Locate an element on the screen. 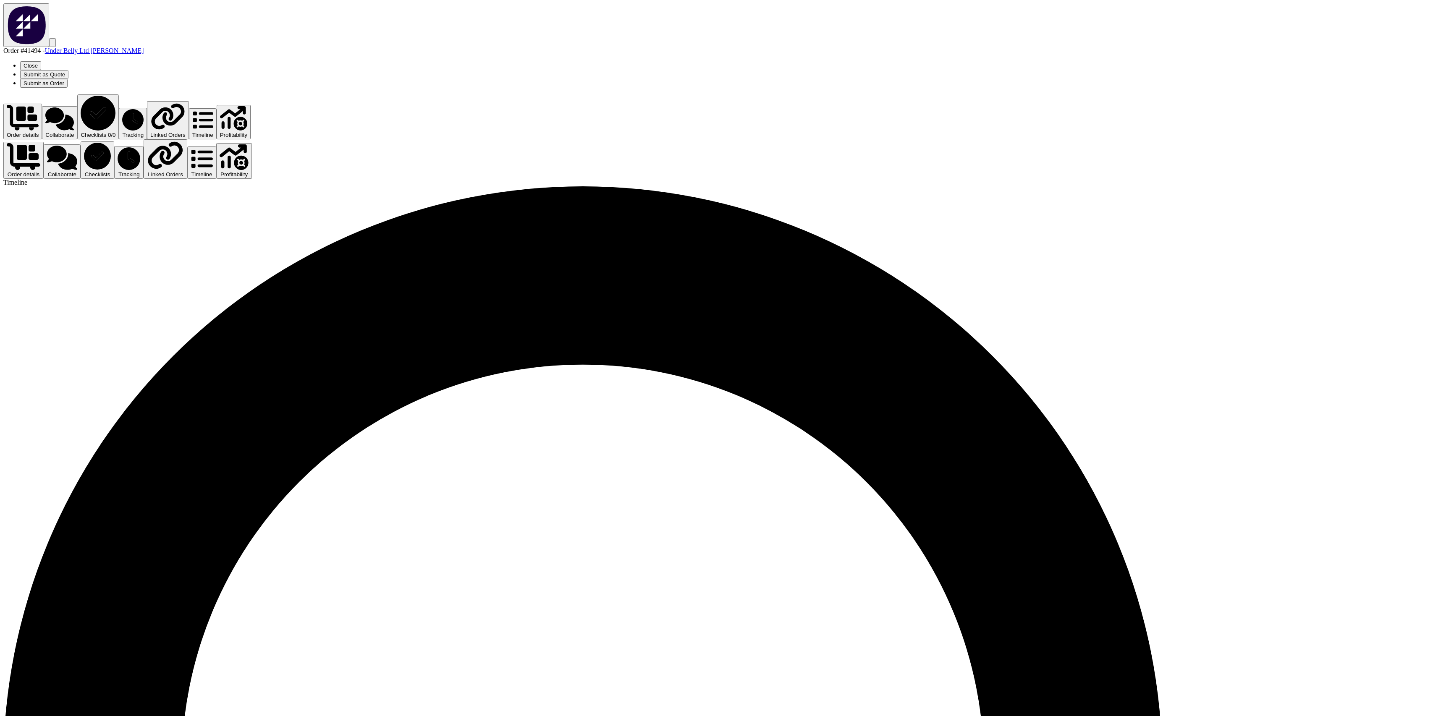 Image resolution: width=1433 pixels, height=716 pixels. button: Close is located at coordinates (31, 65).